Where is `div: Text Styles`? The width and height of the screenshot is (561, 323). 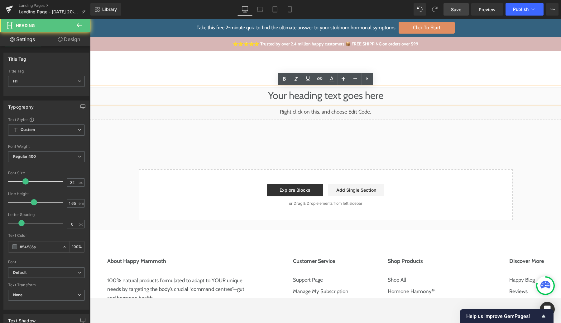 div: Text Styles is located at coordinates (46, 120).